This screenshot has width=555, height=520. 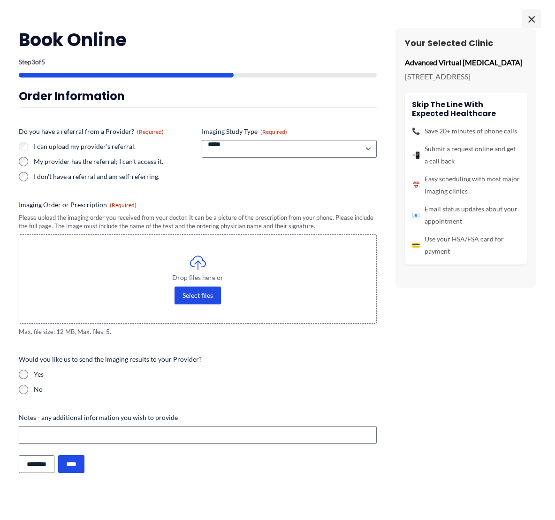 I want to click on legend: Would you like us to send the imaging results to your Provider?, so click(x=110, y=359).